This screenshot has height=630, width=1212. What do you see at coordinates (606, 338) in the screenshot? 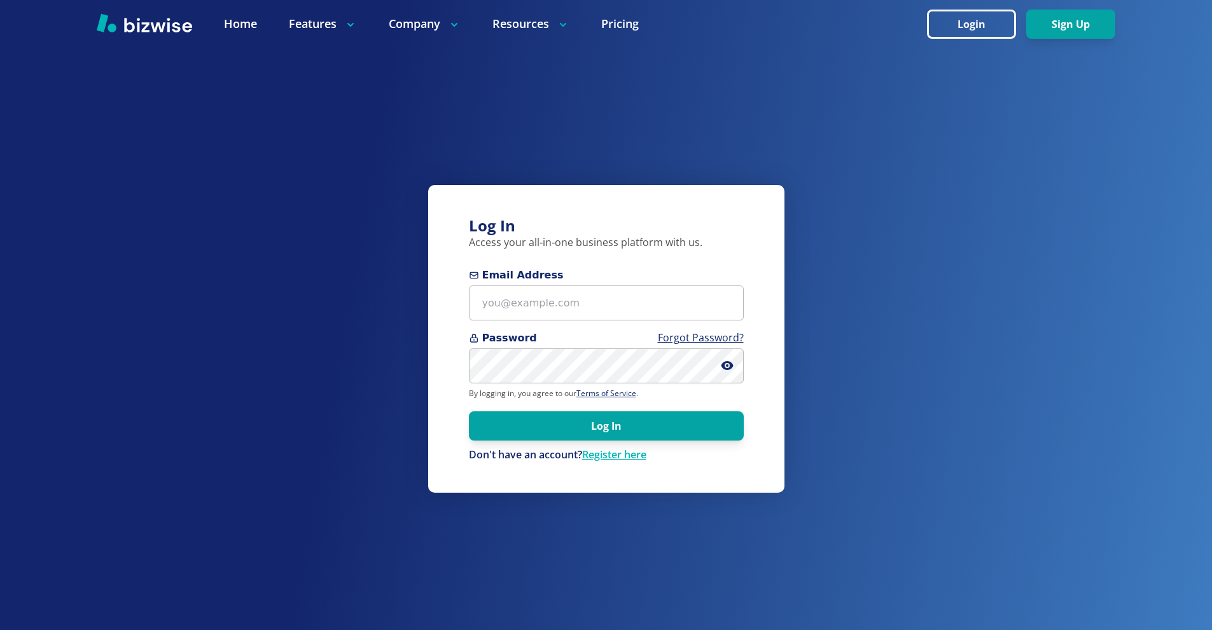
I see `span: Password` at bounding box center [606, 338].